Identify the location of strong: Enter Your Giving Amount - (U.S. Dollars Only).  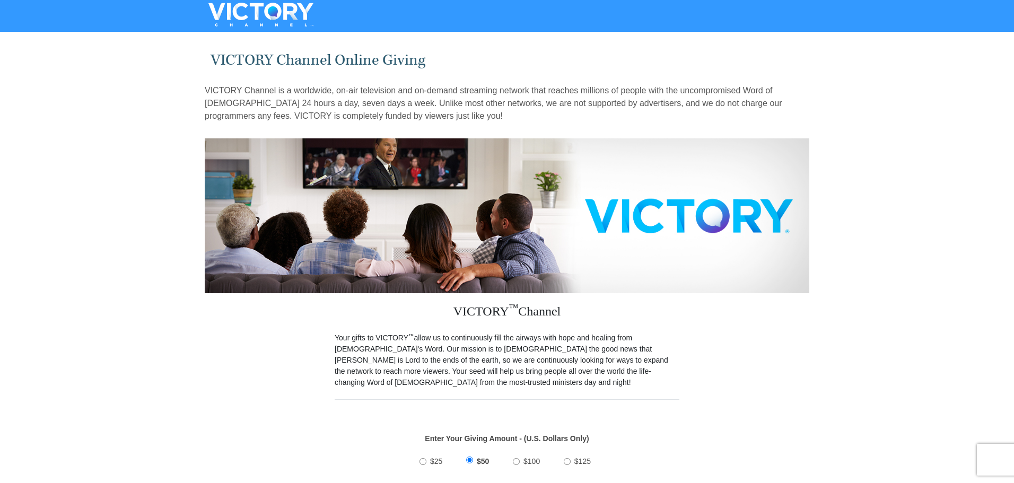
(507, 439).